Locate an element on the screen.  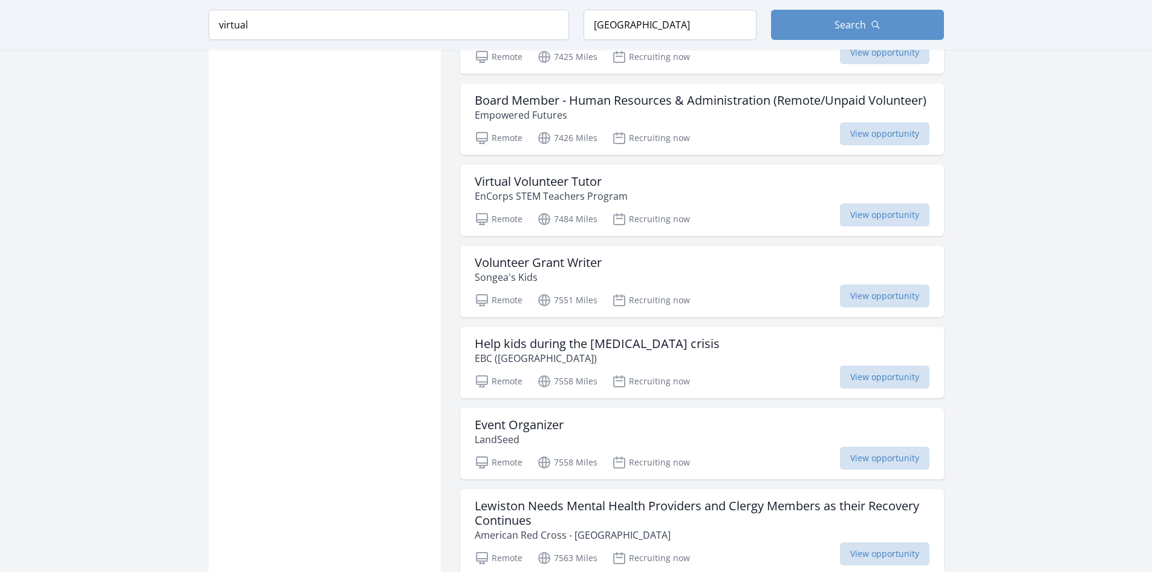
h3: Event Organizer is located at coordinates (519, 425).